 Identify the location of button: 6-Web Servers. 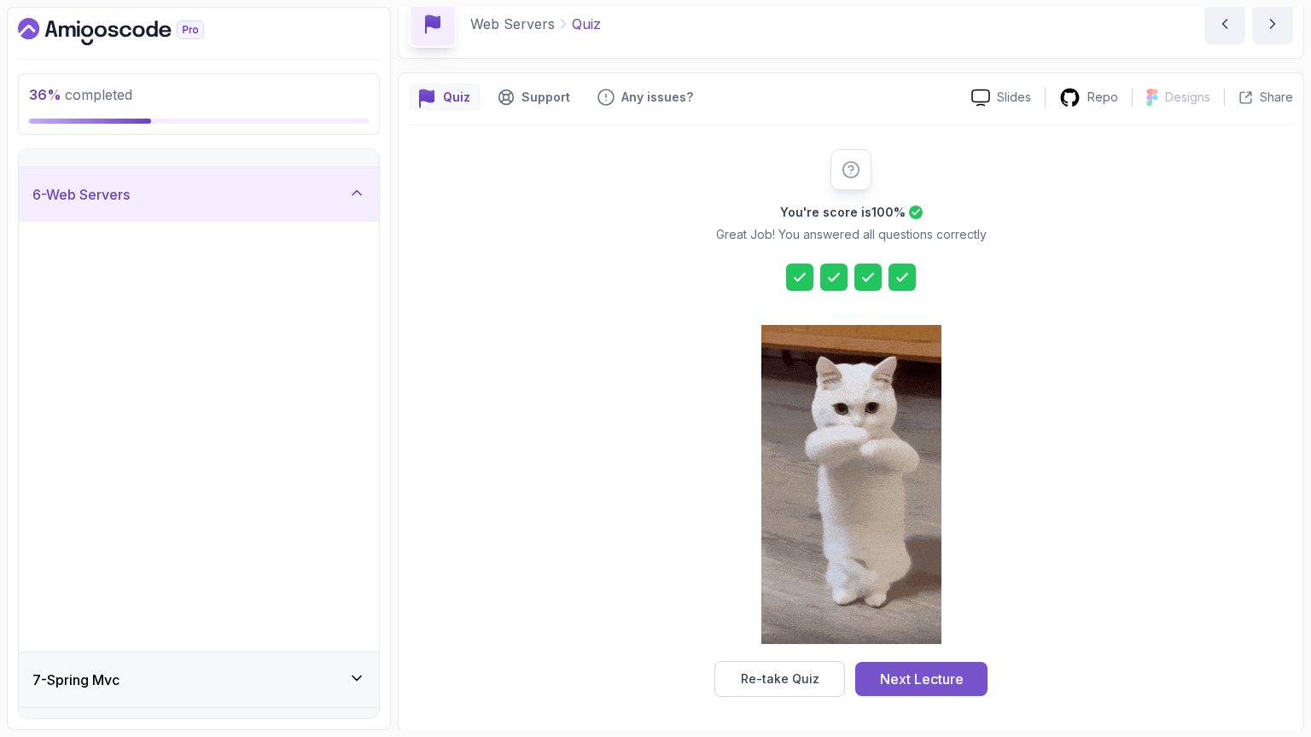
(199, 195).